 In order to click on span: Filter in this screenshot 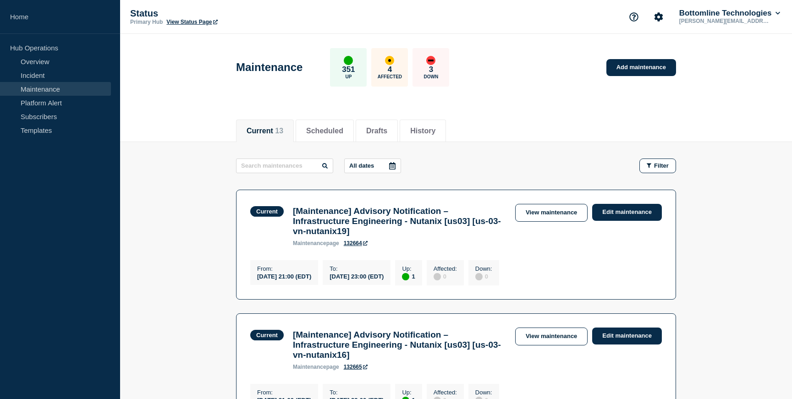, I will do `click(662, 166)`.